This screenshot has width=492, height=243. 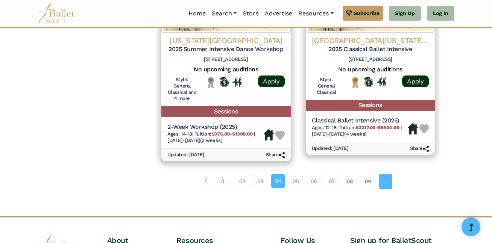 I want to click on b: $3317.00-$5504.00, so click(x=377, y=127).